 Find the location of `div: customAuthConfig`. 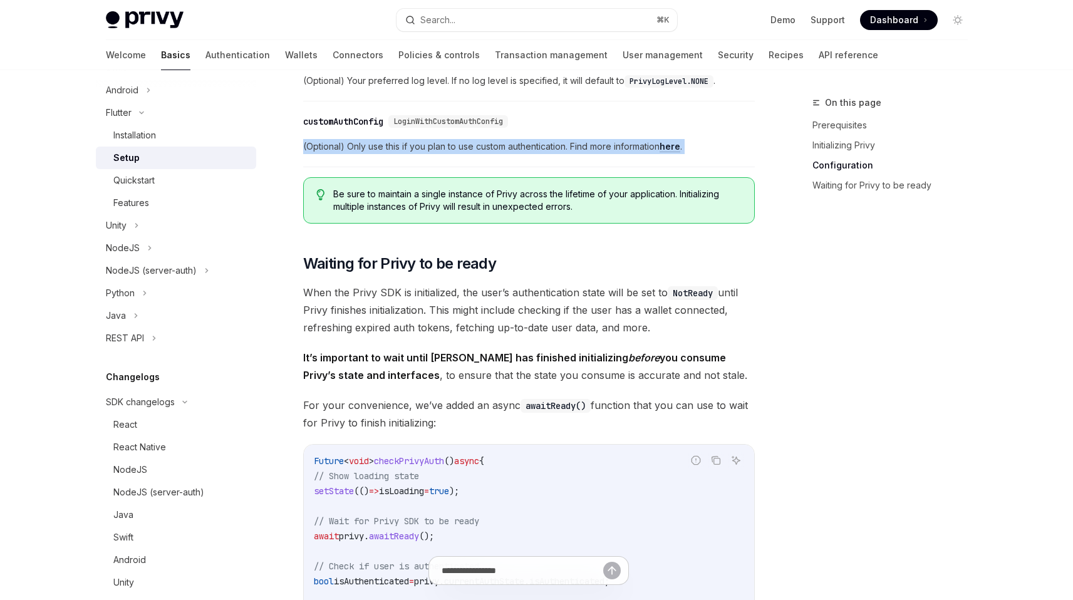

div: customAuthConfig is located at coordinates (343, 122).